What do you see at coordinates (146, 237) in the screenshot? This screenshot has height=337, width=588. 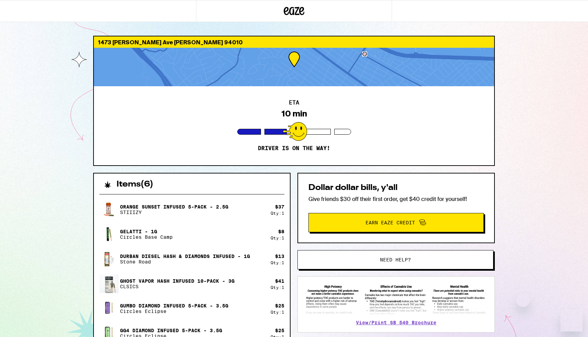 I see `p: Circles Base Camp` at bounding box center [146, 237].